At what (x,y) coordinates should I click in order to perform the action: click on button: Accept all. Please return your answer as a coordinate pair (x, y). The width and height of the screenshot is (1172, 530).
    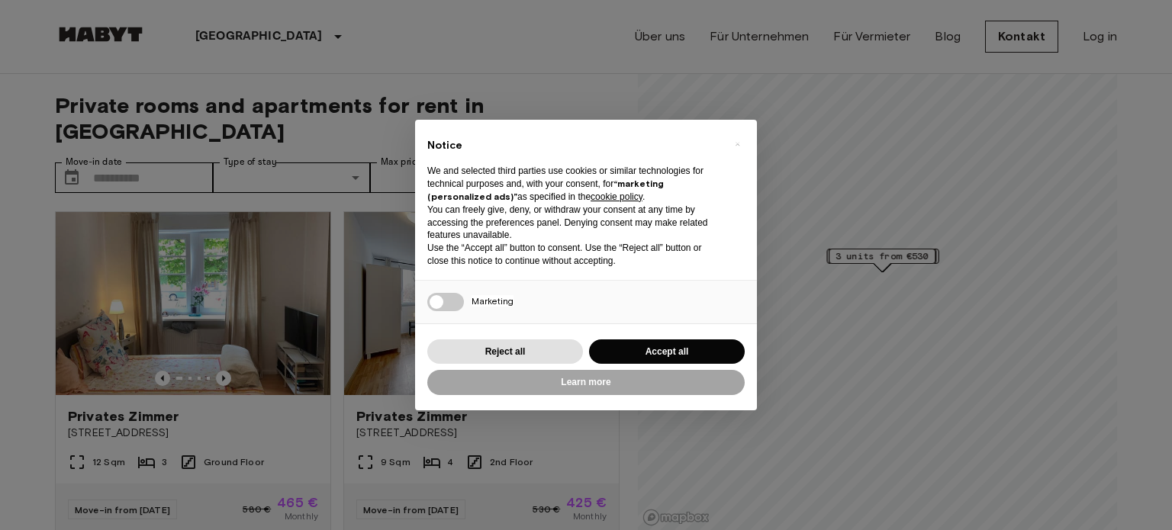
    Looking at the image, I should click on (667, 352).